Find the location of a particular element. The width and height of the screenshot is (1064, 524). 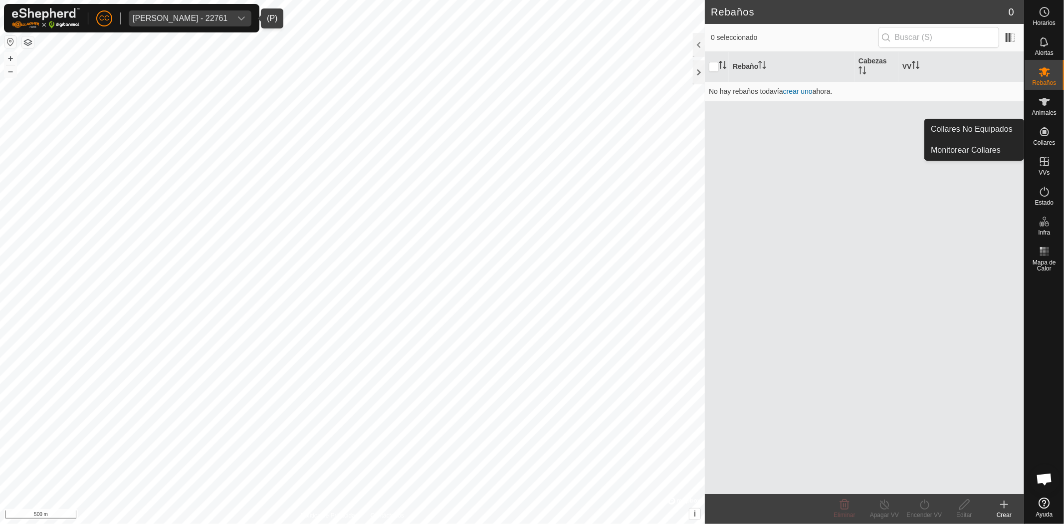

span: CC is located at coordinates (104, 18).